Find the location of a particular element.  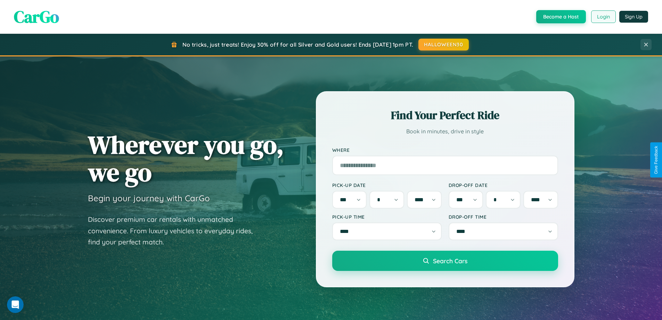

h2: Find Your Perfect Ride is located at coordinates (445, 115).